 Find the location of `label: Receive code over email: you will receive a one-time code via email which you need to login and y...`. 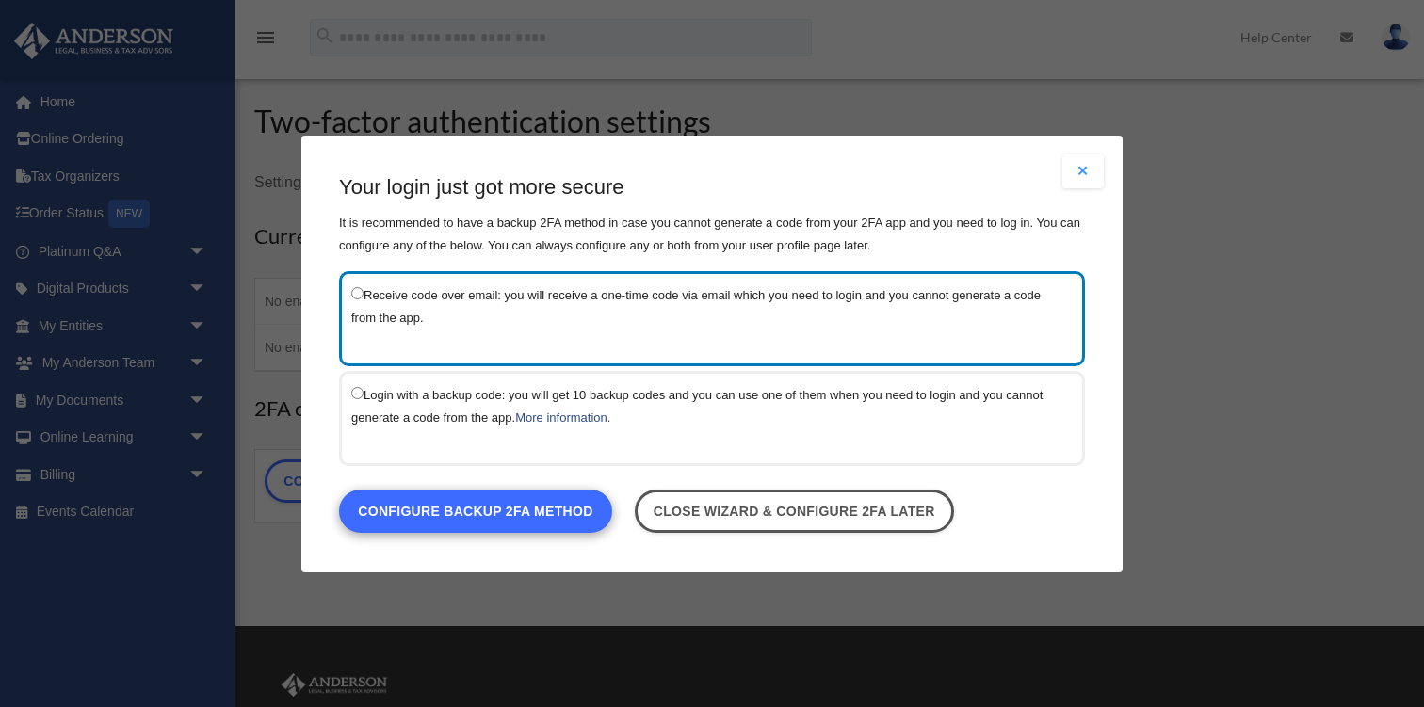

label: Receive code over email: you will receive a one-time code via email which you need to login and y... is located at coordinates (702, 305).